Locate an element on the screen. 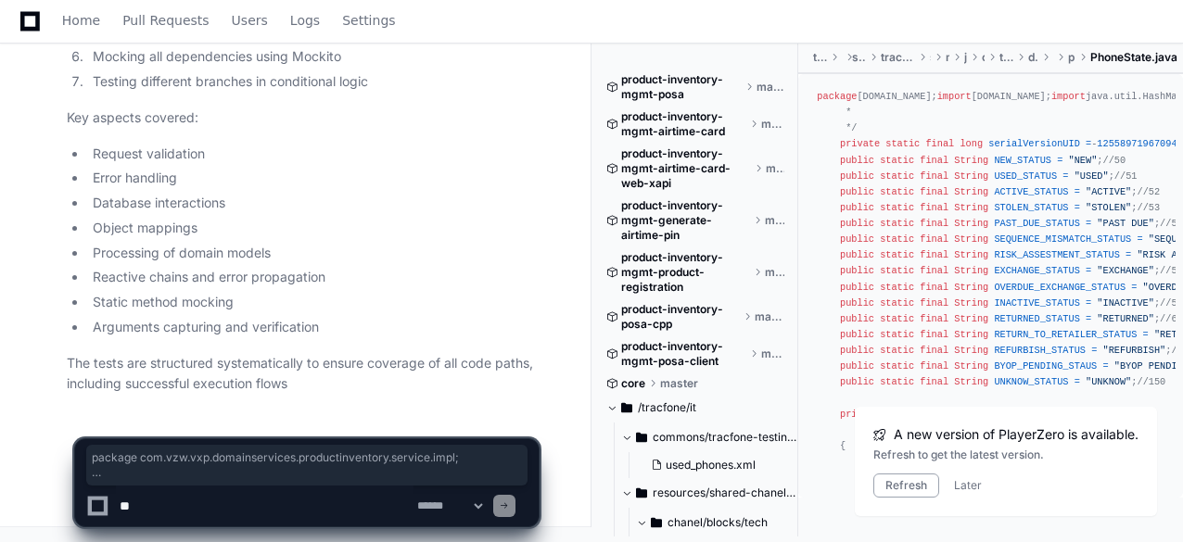 The image size is (1183, 542). button: Later is located at coordinates (968, 486).